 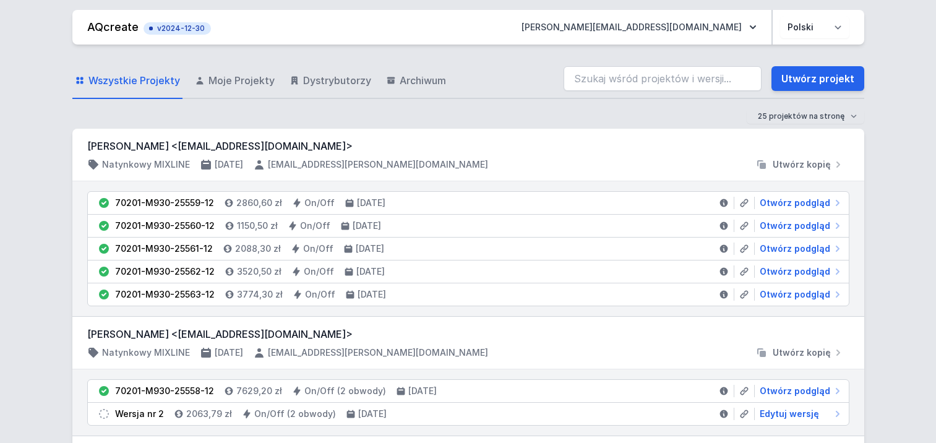 I want to click on h4: 3774,30 zł, so click(x=260, y=295).